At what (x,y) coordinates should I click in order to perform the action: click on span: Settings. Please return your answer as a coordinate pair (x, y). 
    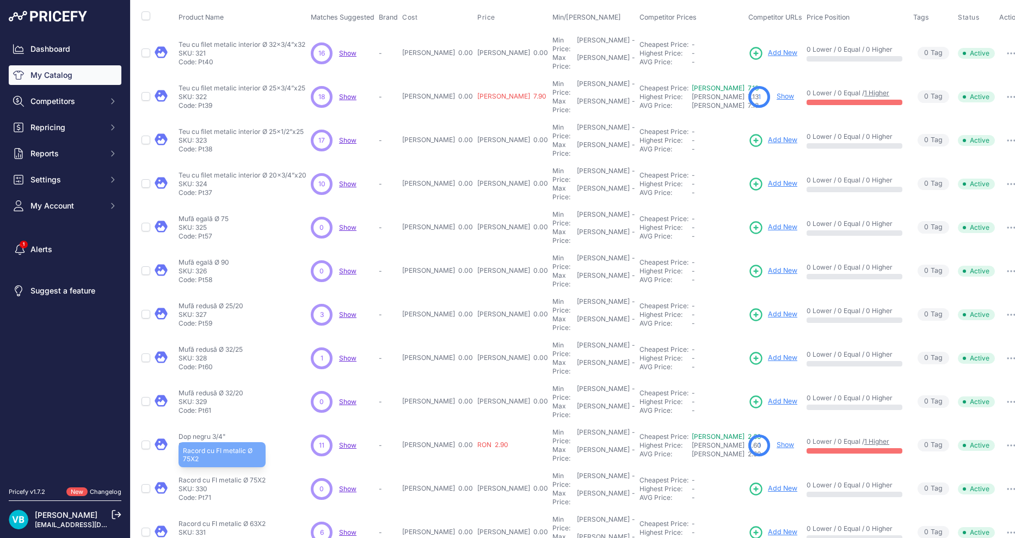
    Looking at the image, I should click on (66, 180).